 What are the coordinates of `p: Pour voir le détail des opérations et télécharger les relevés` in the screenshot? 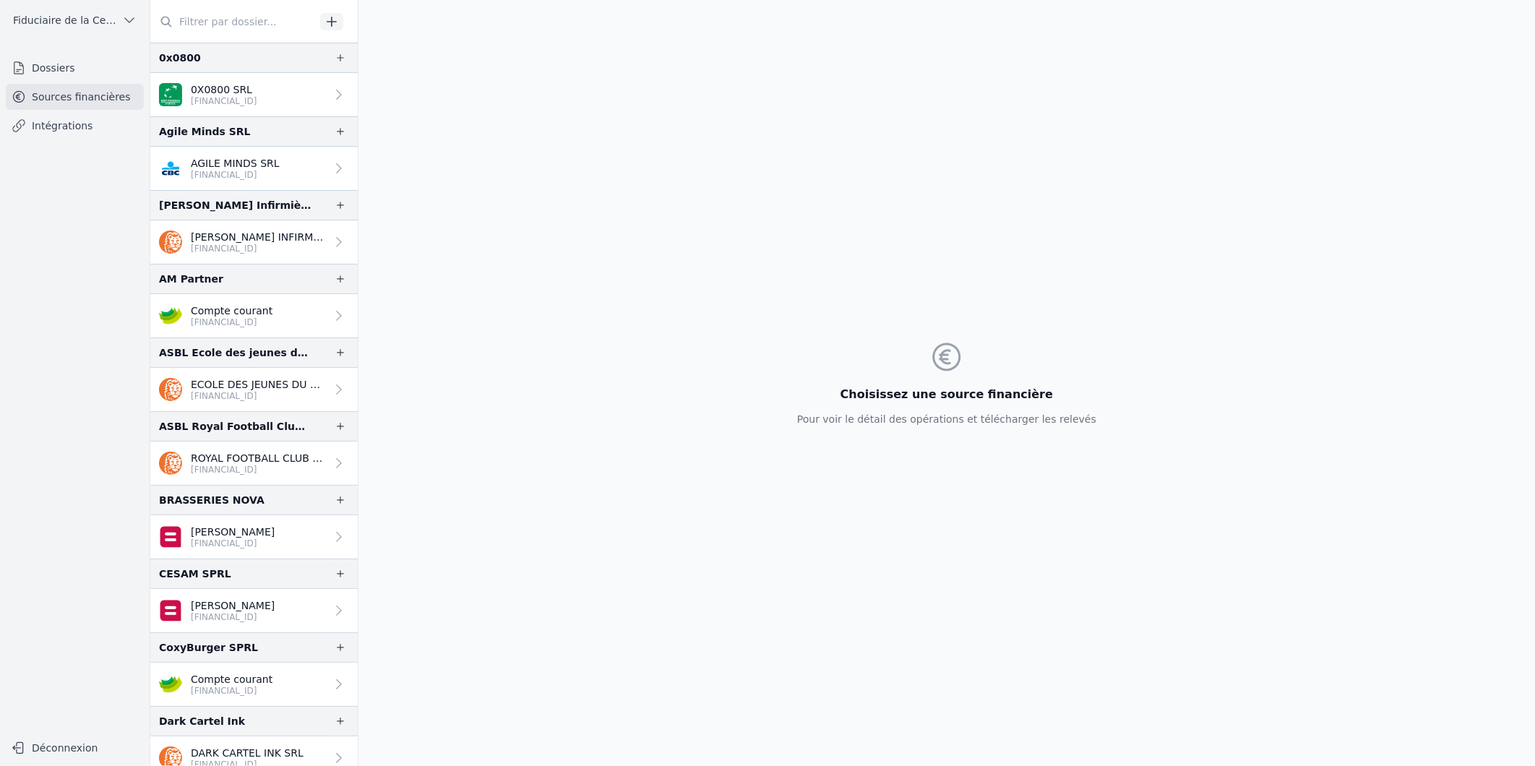 It's located at (946, 419).